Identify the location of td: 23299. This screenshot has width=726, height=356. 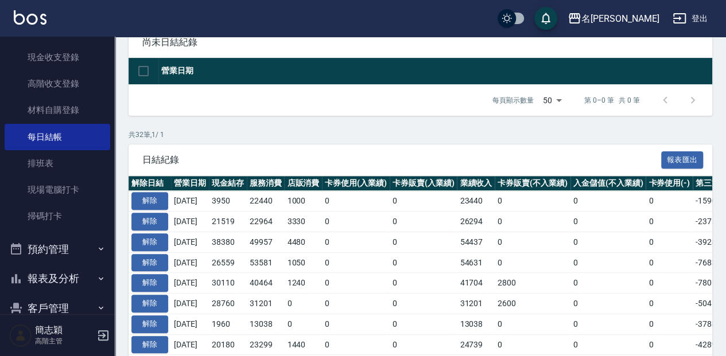
(266, 345).